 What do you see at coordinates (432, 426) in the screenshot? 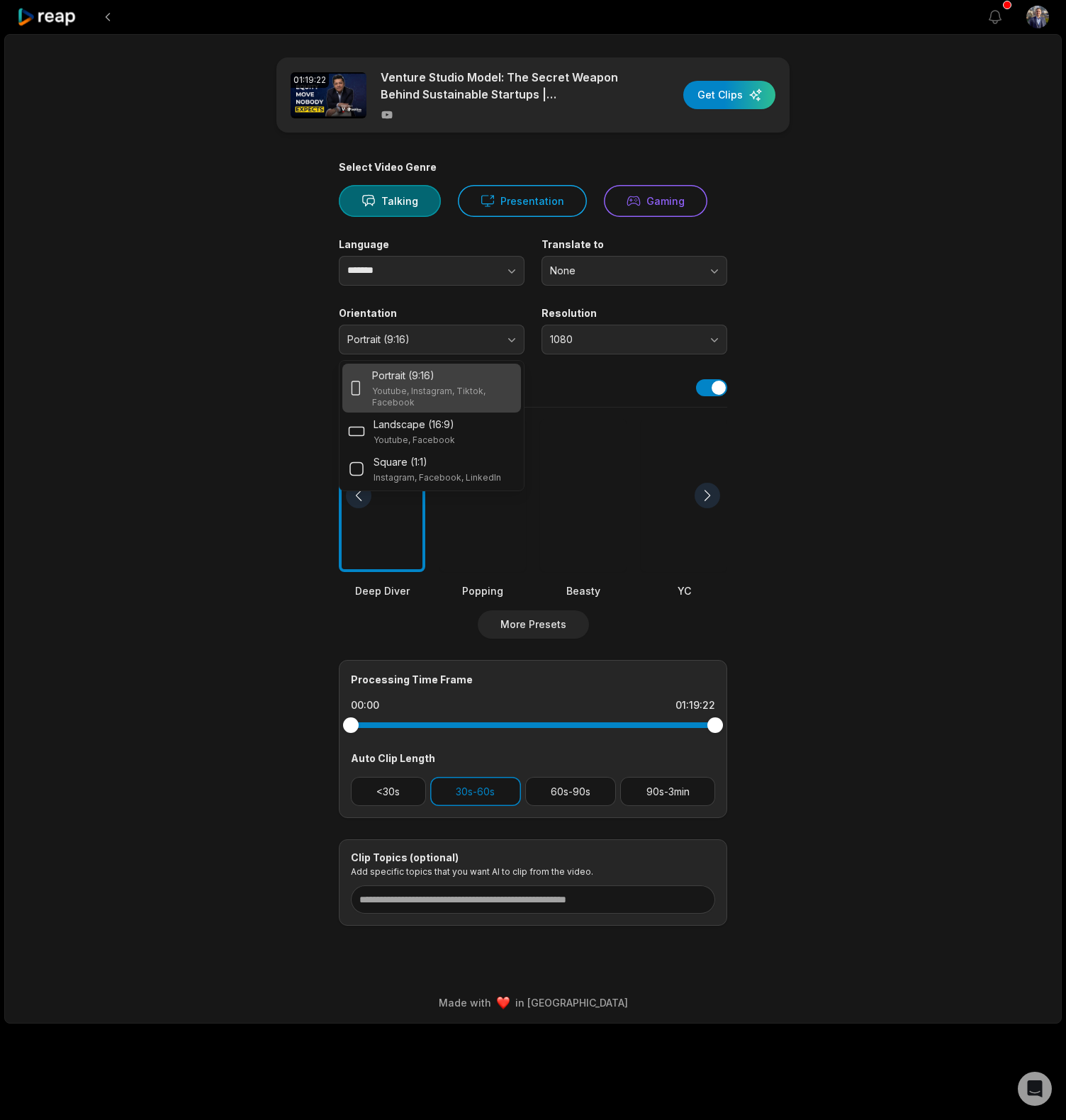
I see `div: Portrait (9:16)` at bounding box center [432, 426].